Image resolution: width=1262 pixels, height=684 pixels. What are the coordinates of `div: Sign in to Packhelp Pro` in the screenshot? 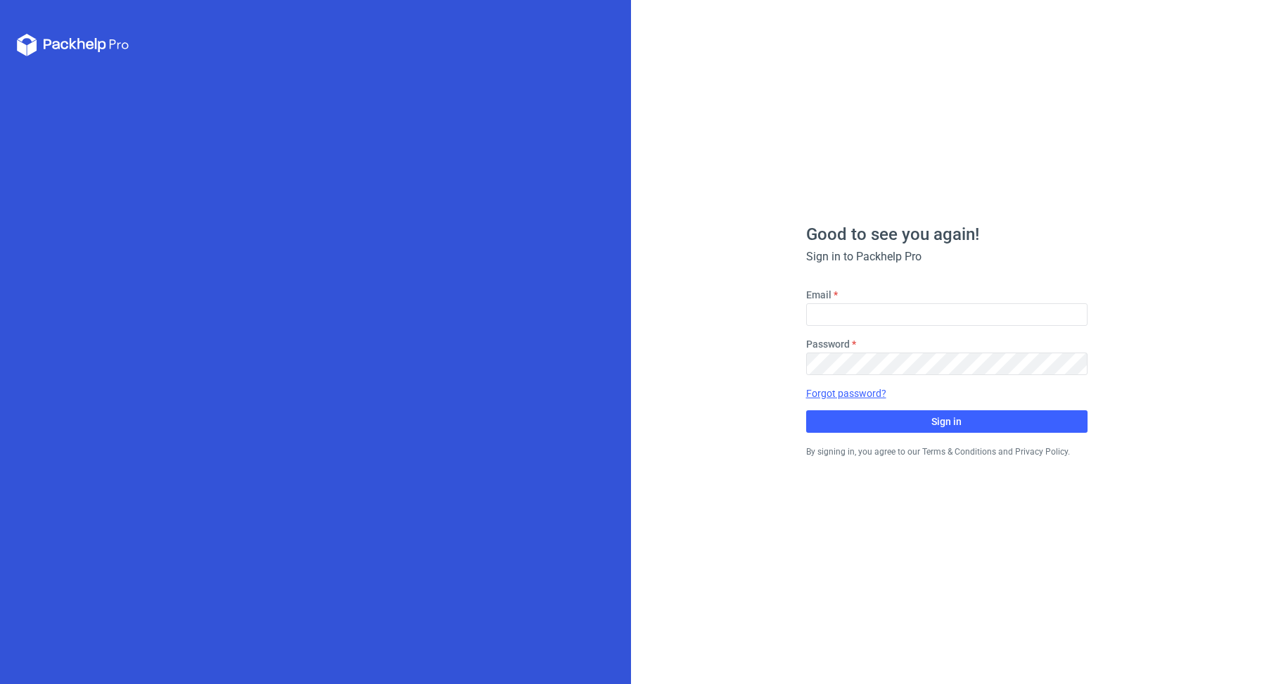 It's located at (947, 257).